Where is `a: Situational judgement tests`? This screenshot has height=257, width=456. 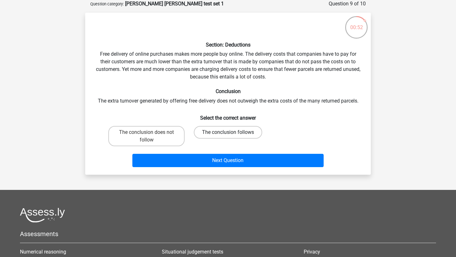 a: Situational judgement tests is located at coordinates (192, 252).